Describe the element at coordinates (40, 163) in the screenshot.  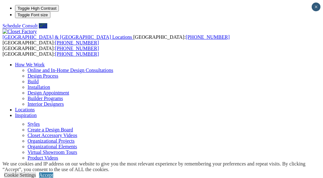
I see `a: Look Books` at that location.